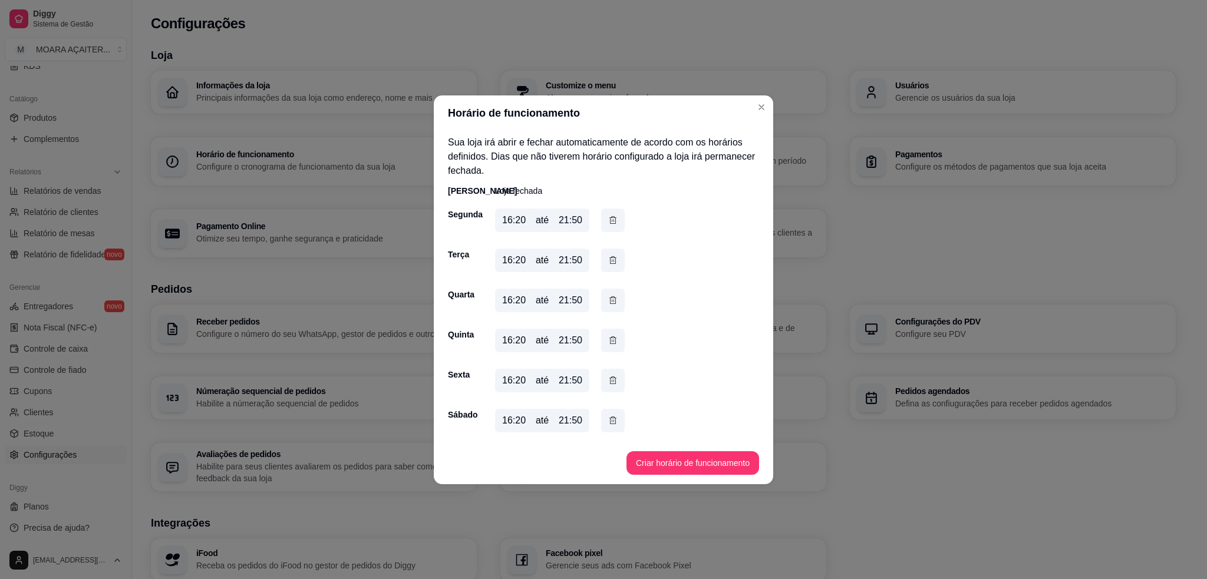 This screenshot has height=579, width=1207. What do you see at coordinates (604, 113) in the screenshot?
I see `header: Horário de funcionamento` at bounding box center [604, 113].